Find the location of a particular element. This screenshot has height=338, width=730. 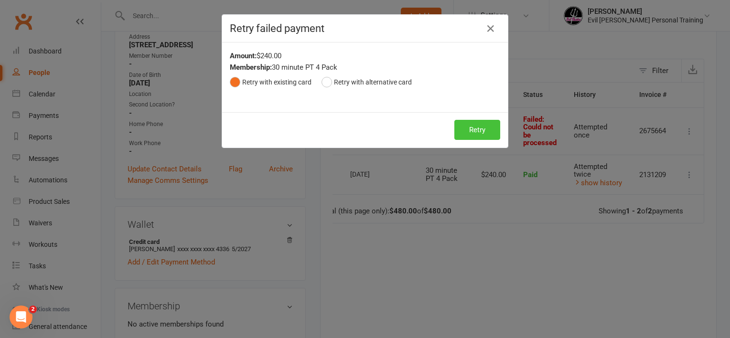

button: Retry with existing card is located at coordinates (271, 82).